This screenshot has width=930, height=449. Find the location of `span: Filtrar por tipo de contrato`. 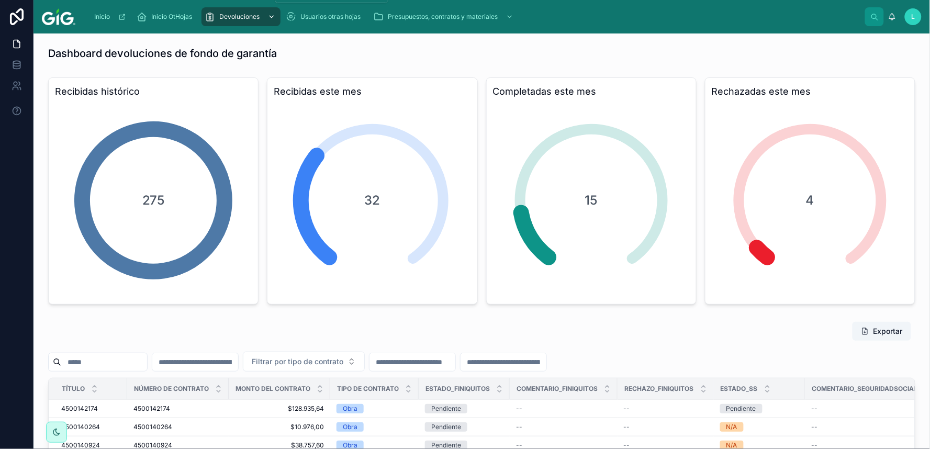

span: Filtrar por tipo de contrato is located at coordinates (297, 362).